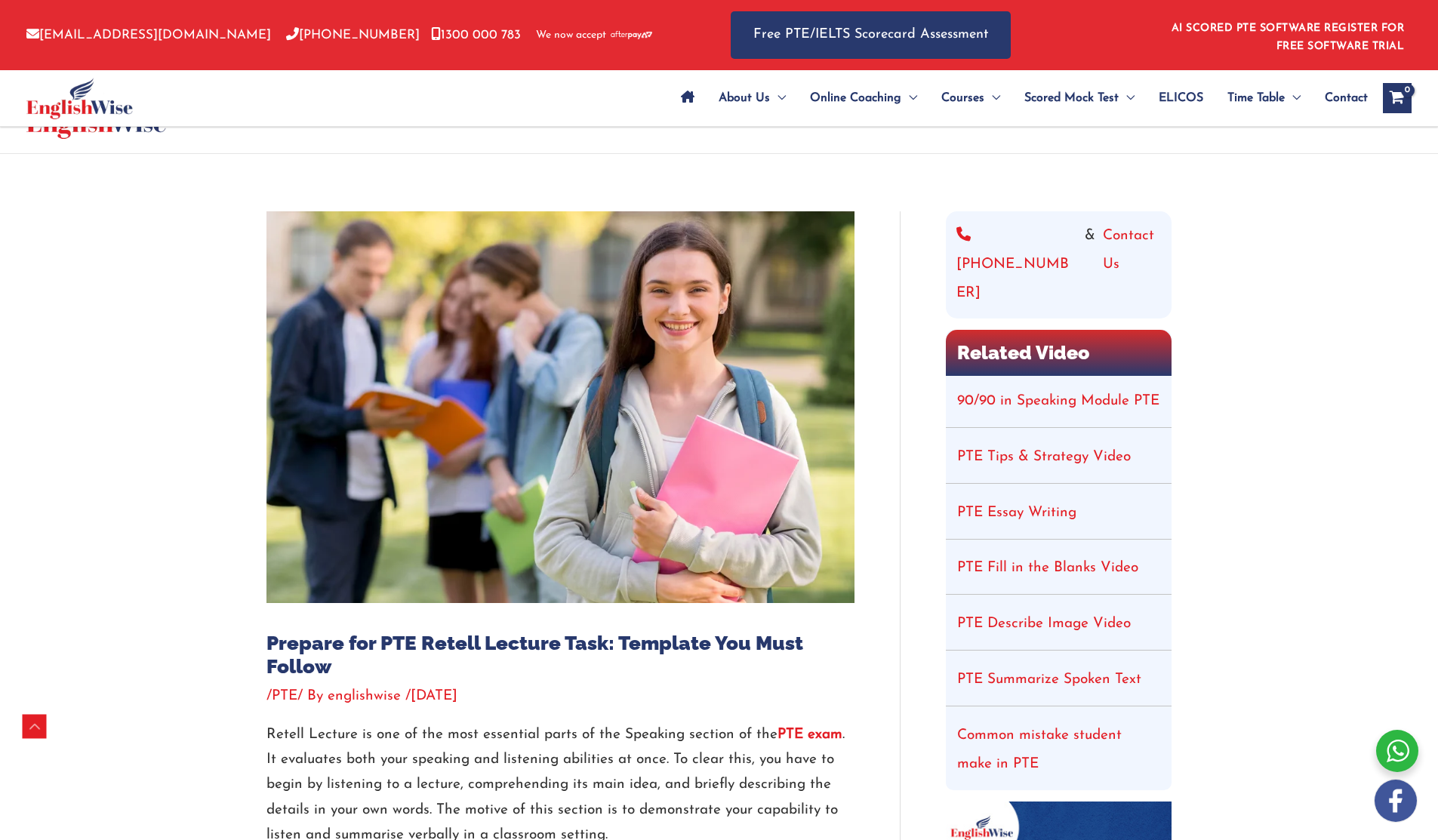 This screenshot has width=1438, height=840. What do you see at coordinates (1043, 624) in the screenshot?
I see `a: PTE Describe Image Video` at bounding box center [1043, 624].